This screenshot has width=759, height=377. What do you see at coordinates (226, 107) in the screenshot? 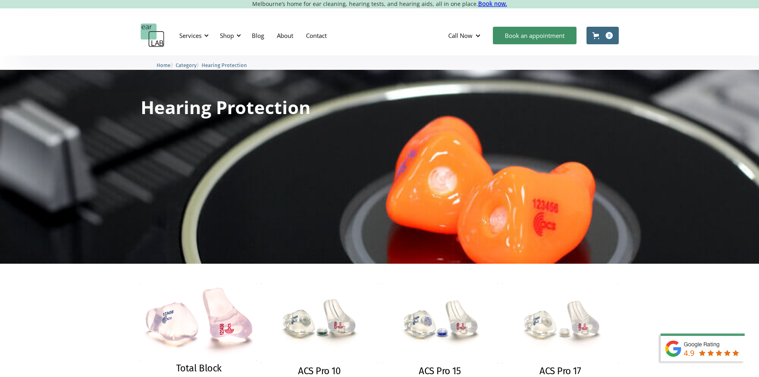
I see `h1: Hearing Protection` at bounding box center [226, 107].